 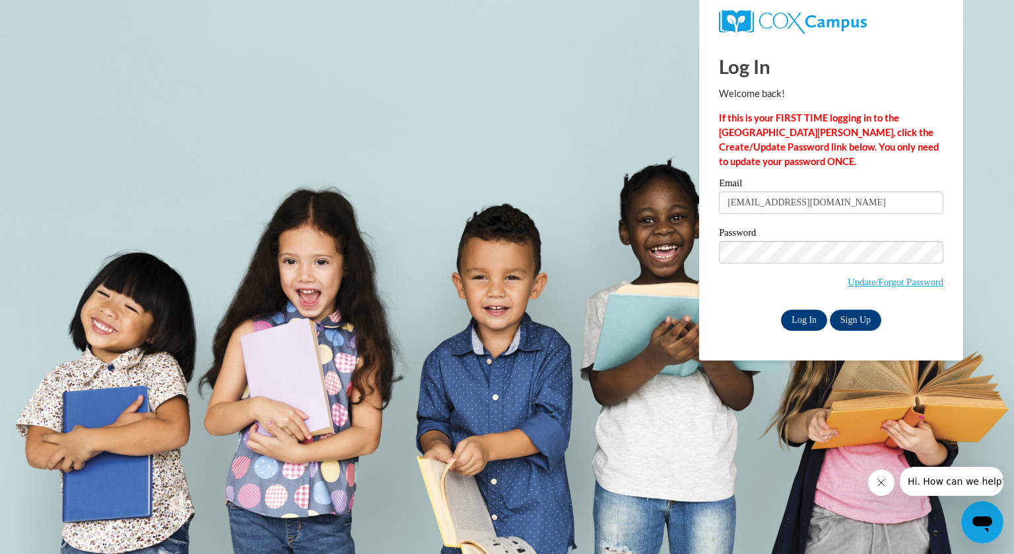 What do you see at coordinates (831, 234) in the screenshot?
I see `label: Password` at bounding box center [831, 234].